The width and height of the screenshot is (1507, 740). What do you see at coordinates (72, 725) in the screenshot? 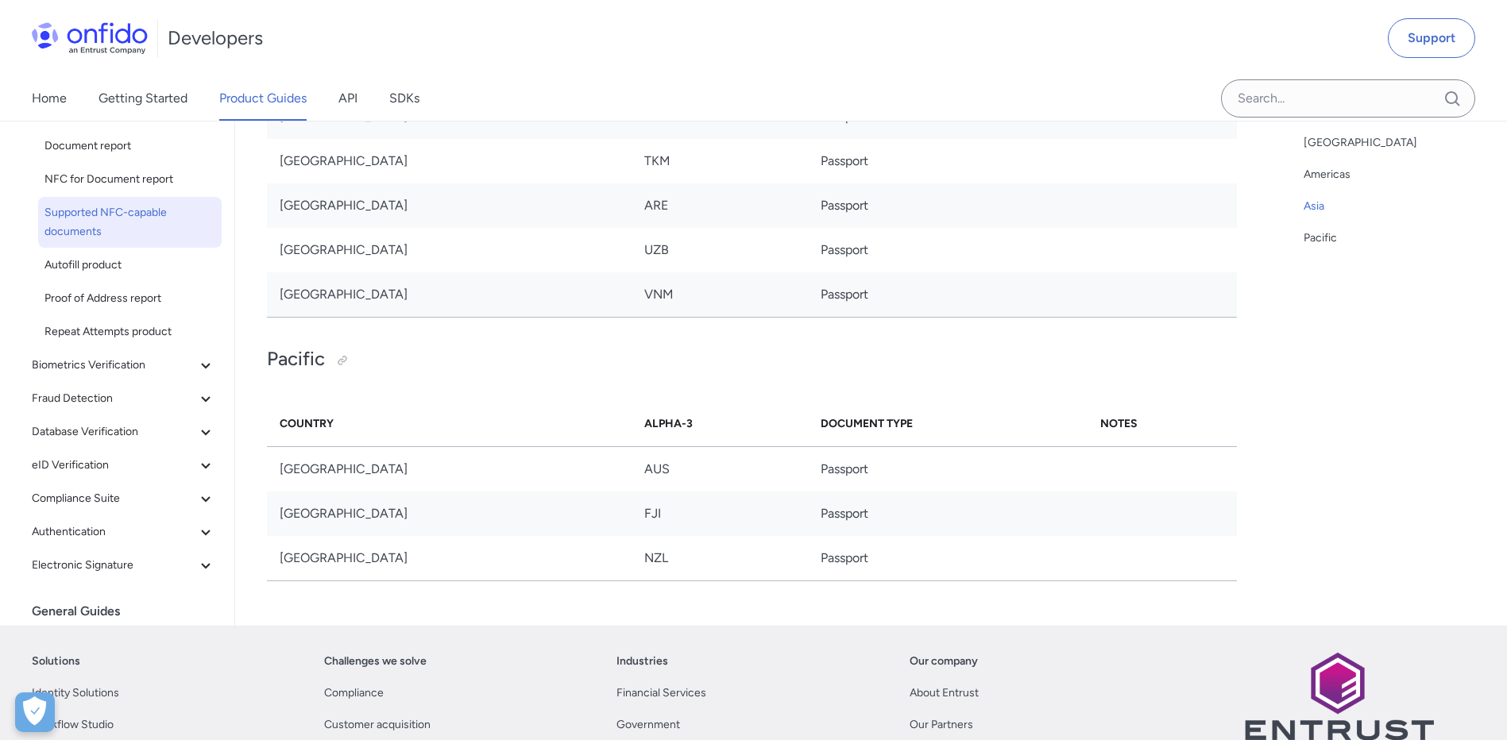
I see `a: Workflow Studio` at bounding box center [72, 725].